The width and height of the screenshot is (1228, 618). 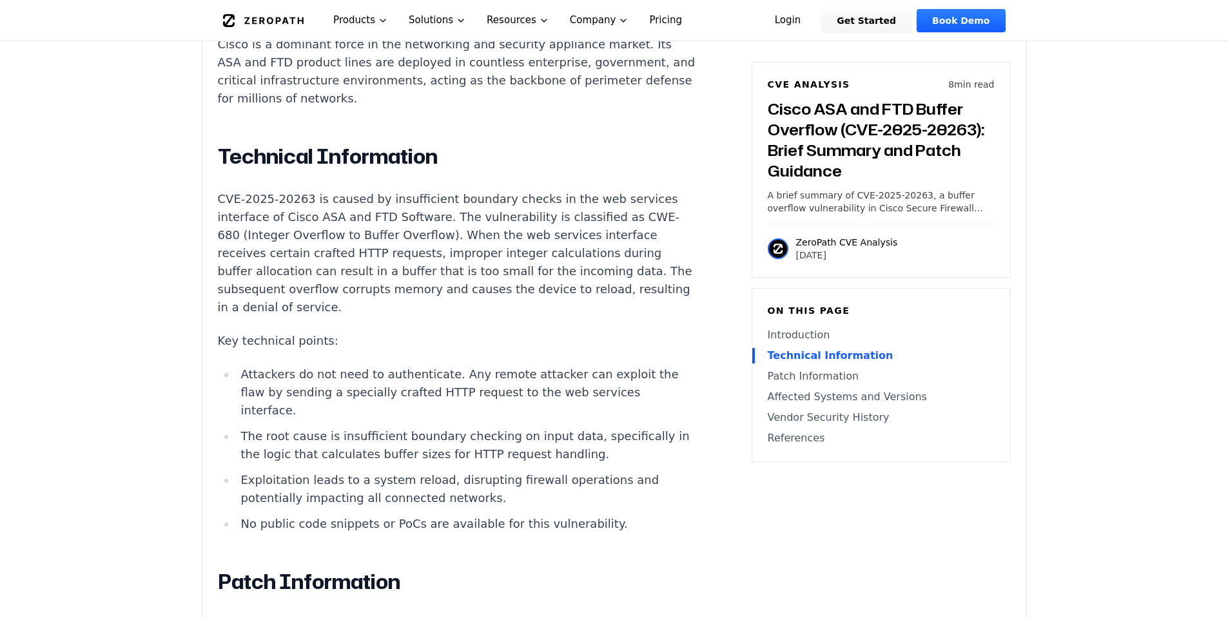 I want to click on a: Vendor Security History, so click(x=881, y=418).